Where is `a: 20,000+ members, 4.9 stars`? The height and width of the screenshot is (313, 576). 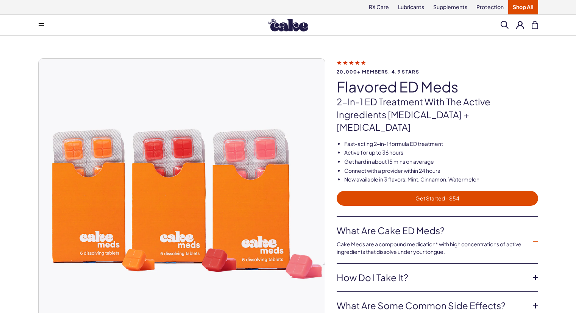 a: 20,000+ members, 4.9 stars is located at coordinates (437, 67).